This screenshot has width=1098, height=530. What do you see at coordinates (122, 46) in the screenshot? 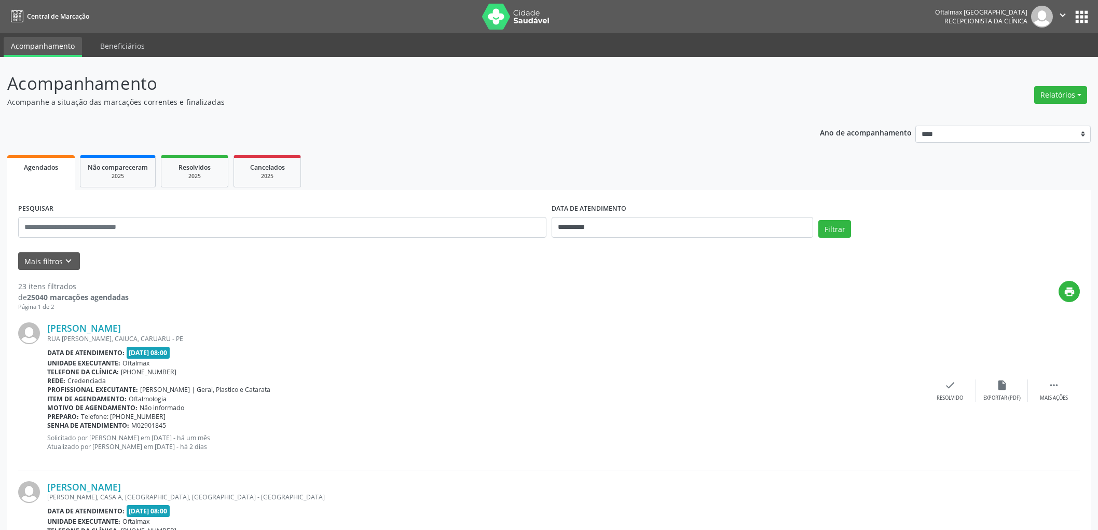
I see `a: Beneficiários` at bounding box center [122, 46].